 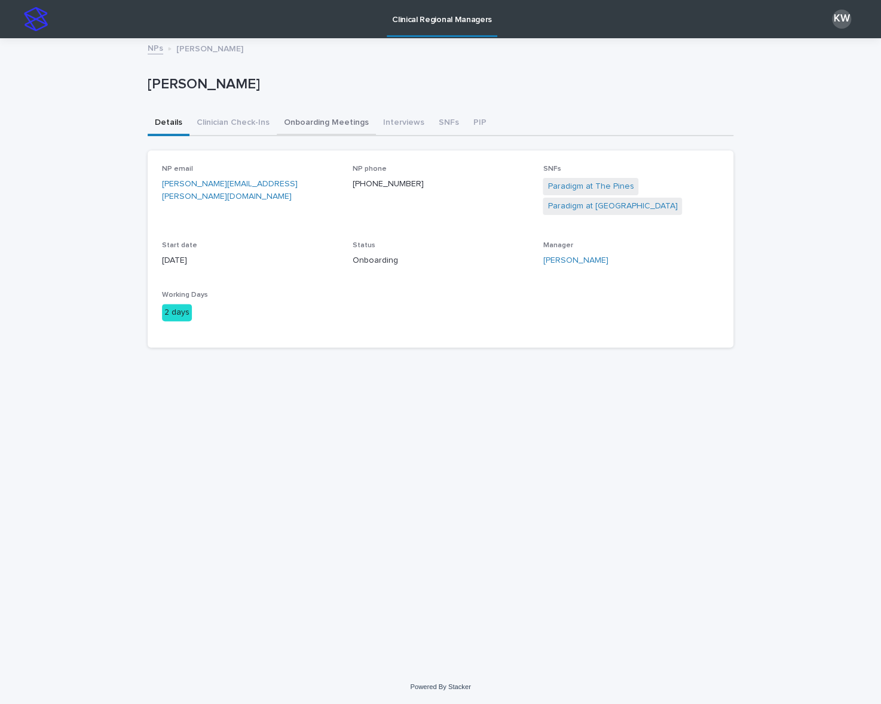 I want to click on a: Paradigm at The Pines, so click(x=590, y=186).